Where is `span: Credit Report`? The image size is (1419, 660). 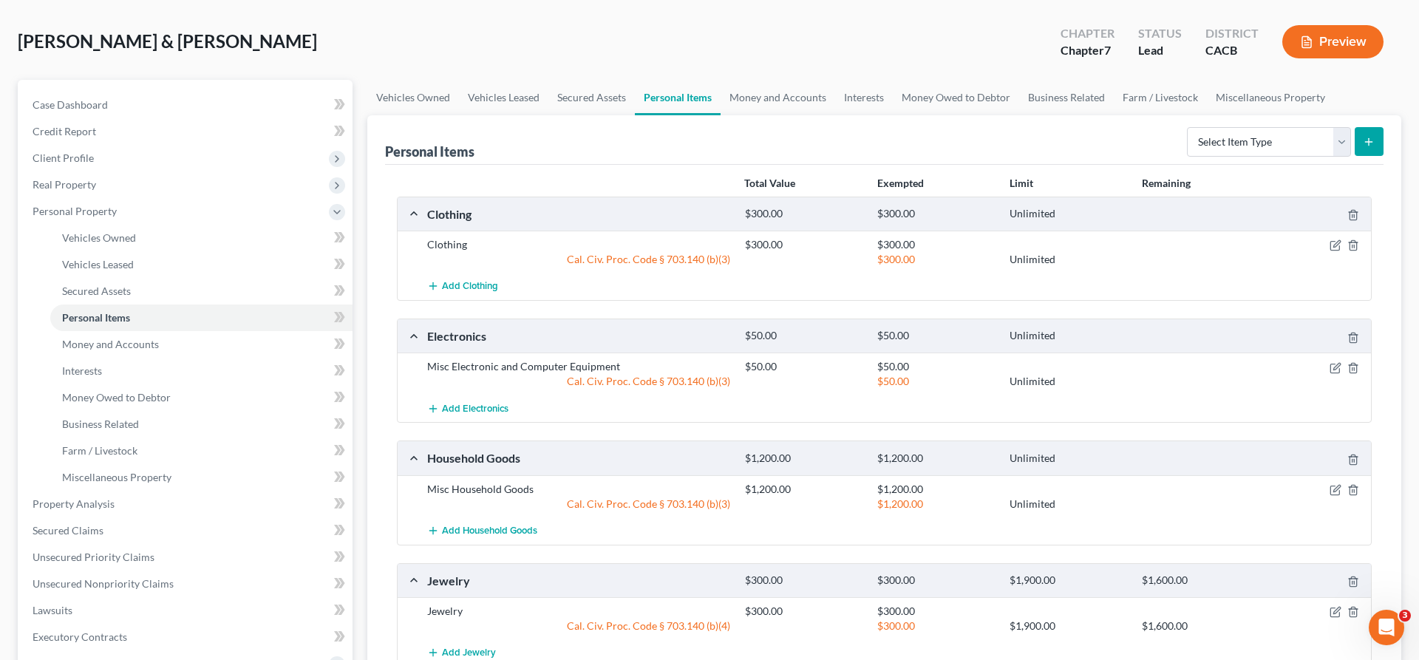
span: Credit Report is located at coordinates (64, 131).